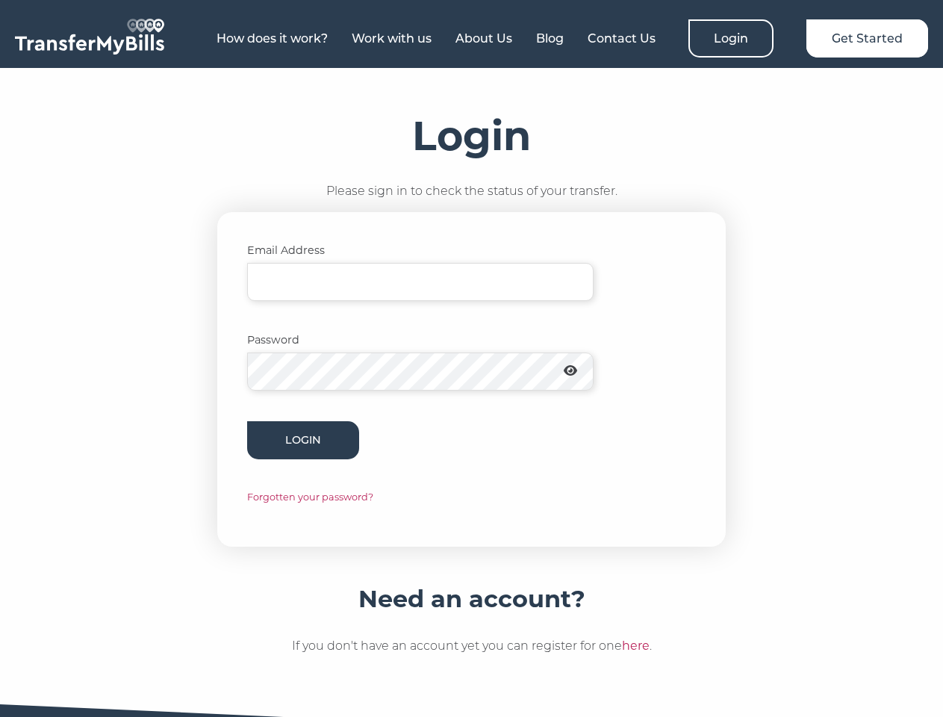 Image resolution: width=943 pixels, height=717 pixels. Describe the element at coordinates (310, 497) in the screenshot. I see `a: Forgotten your password?` at that location.